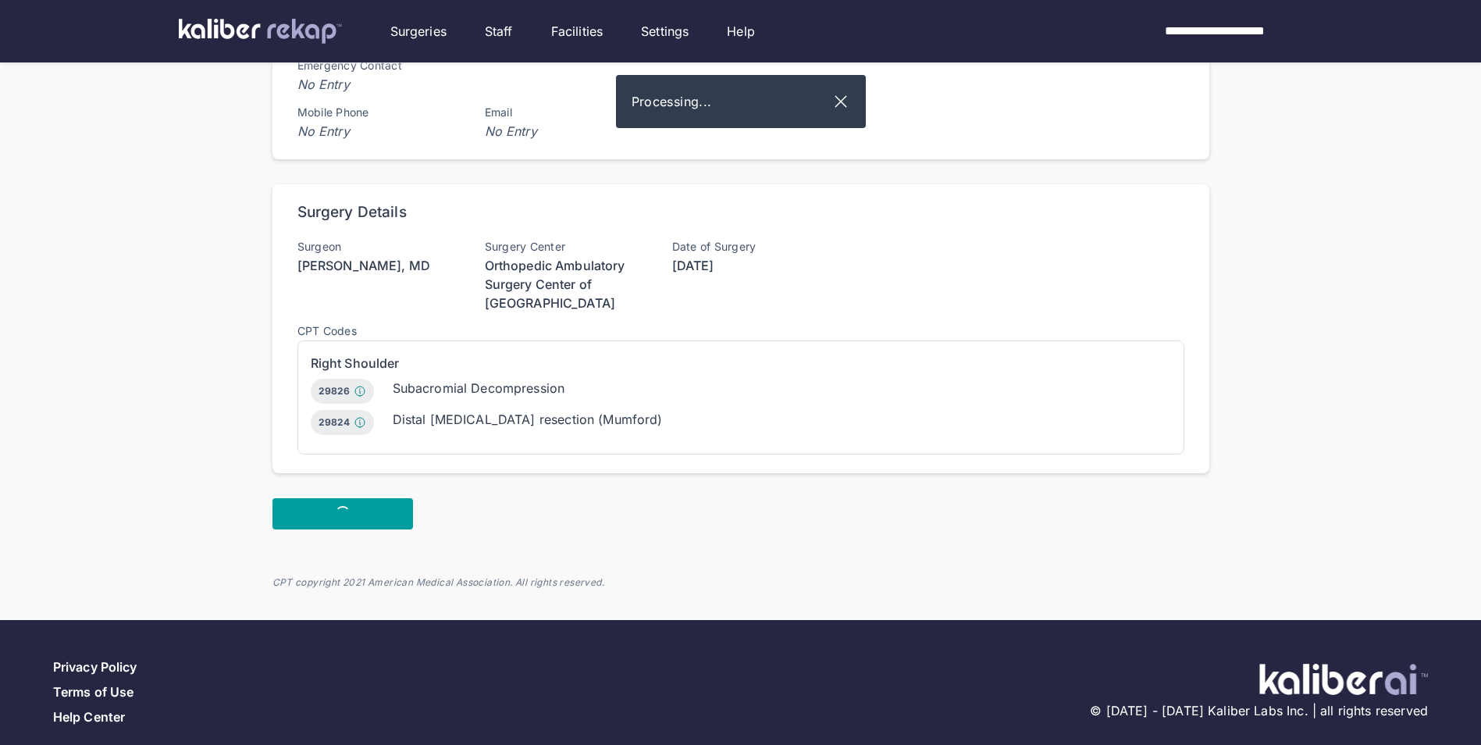  I want to click on div: Subacromial Decompression, so click(479, 388).